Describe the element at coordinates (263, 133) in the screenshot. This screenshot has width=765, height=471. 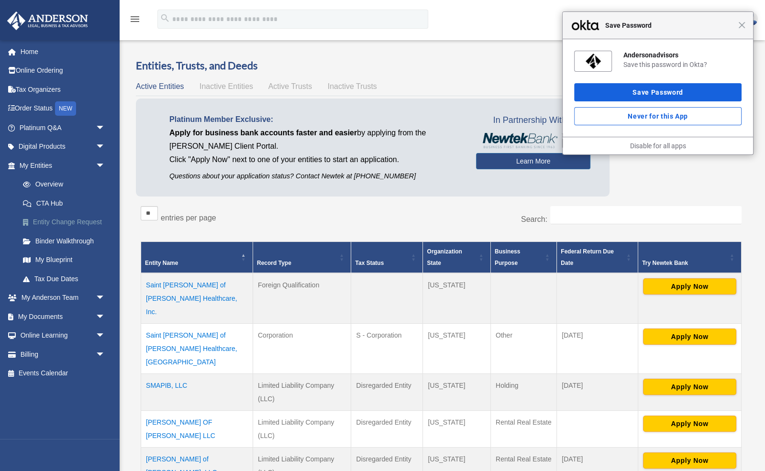
I see `span: Apply for business bank accounts faster and easier` at that location.